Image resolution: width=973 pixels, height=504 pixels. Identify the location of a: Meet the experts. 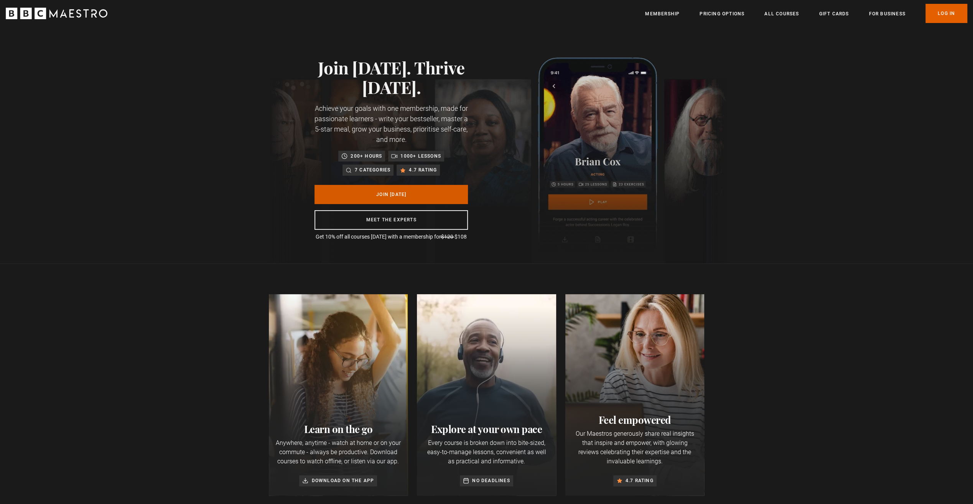
(391, 220).